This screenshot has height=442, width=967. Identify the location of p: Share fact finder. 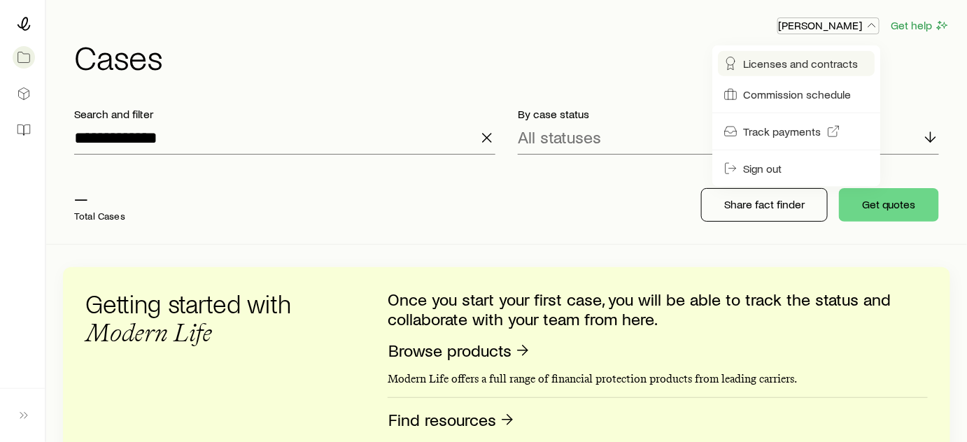
(764, 204).